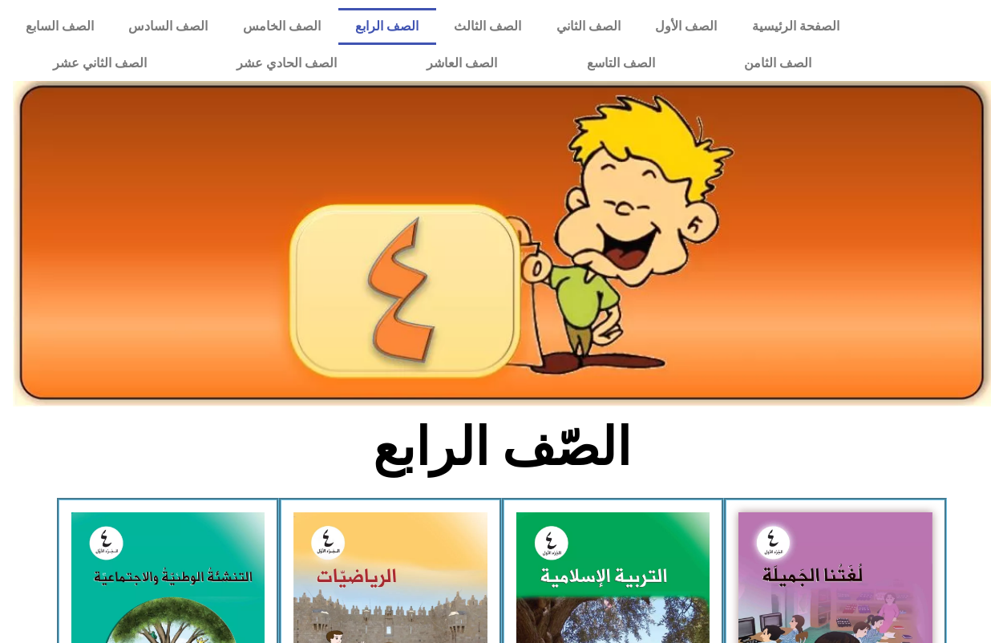  What do you see at coordinates (282, 26) in the screenshot?
I see `a: الصف الخامس` at bounding box center [282, 26].